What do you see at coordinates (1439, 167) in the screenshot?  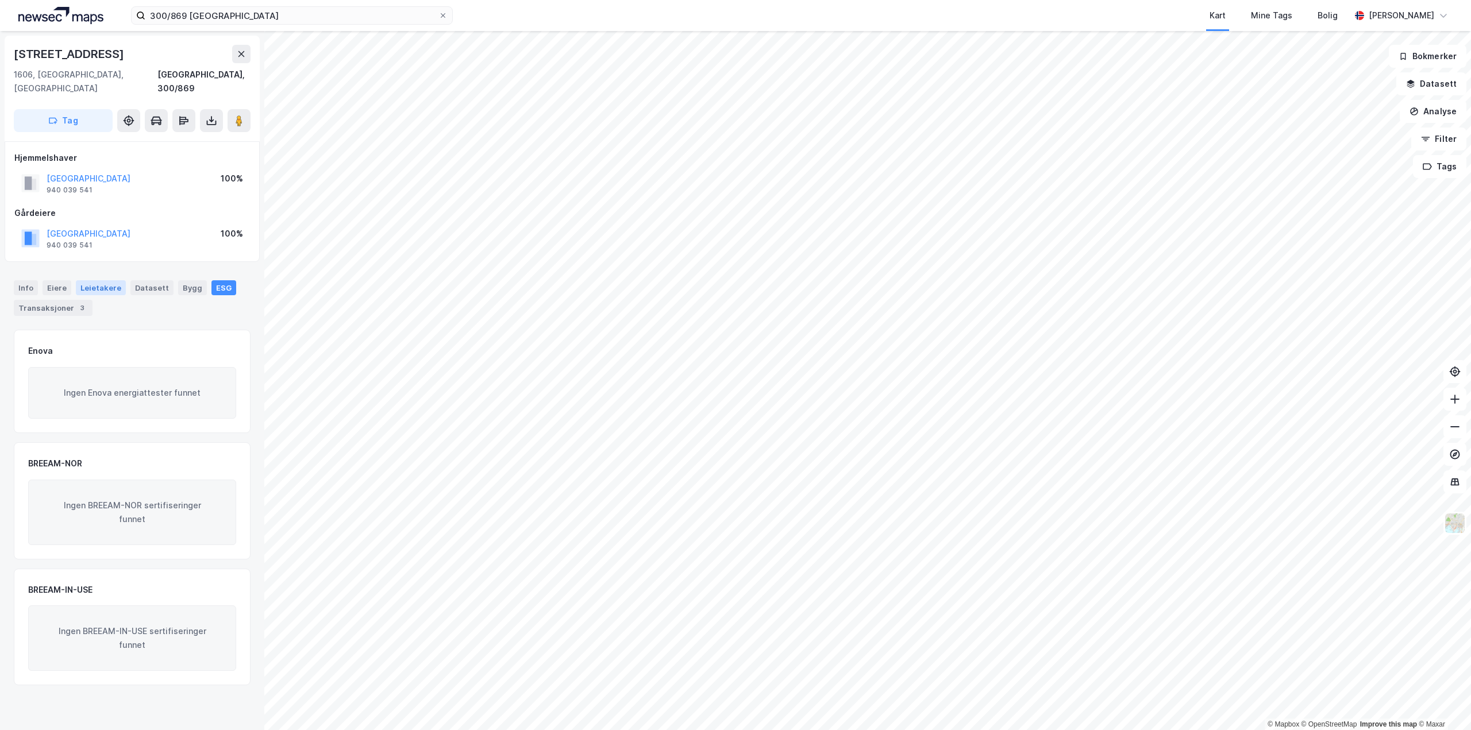 I see `button: Tags` at bounding box center [1439, 167].